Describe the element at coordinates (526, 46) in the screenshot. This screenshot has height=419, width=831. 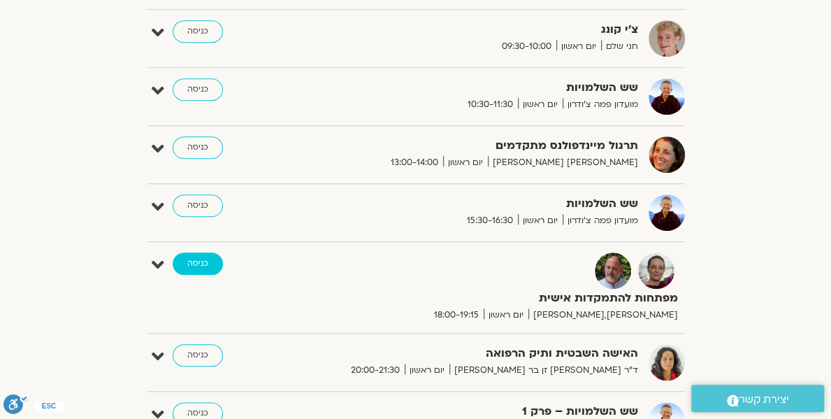
I see `span: 09:30-10:00` at that location.